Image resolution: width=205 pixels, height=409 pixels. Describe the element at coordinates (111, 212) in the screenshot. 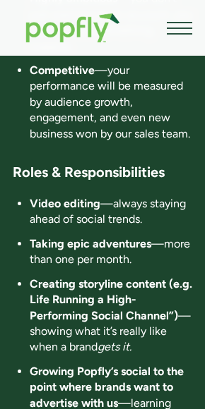

I see `li: —always staying ahead of social trends.` at that location.